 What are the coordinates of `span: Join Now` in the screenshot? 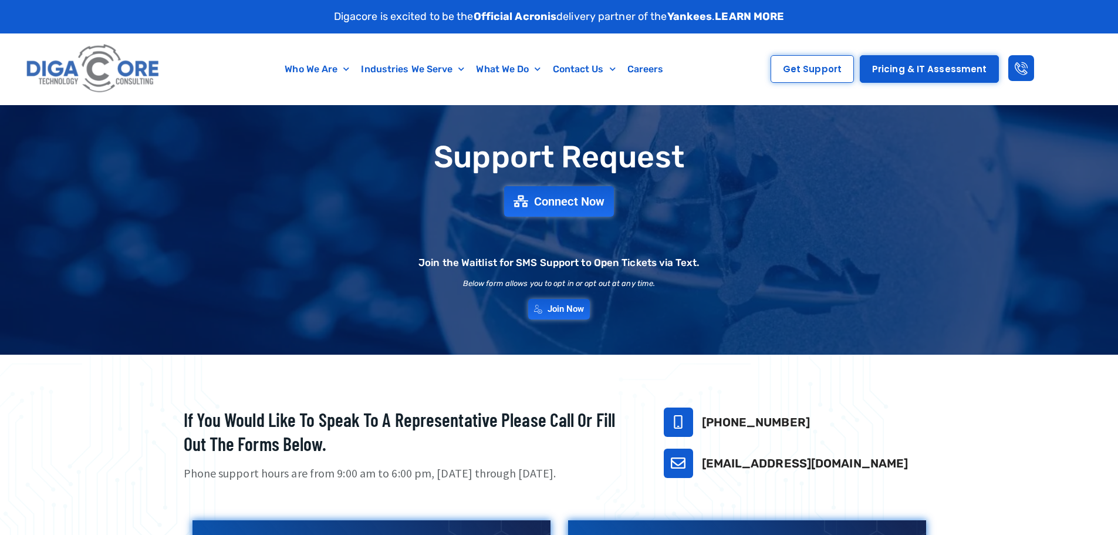 It's located at (566, 309).